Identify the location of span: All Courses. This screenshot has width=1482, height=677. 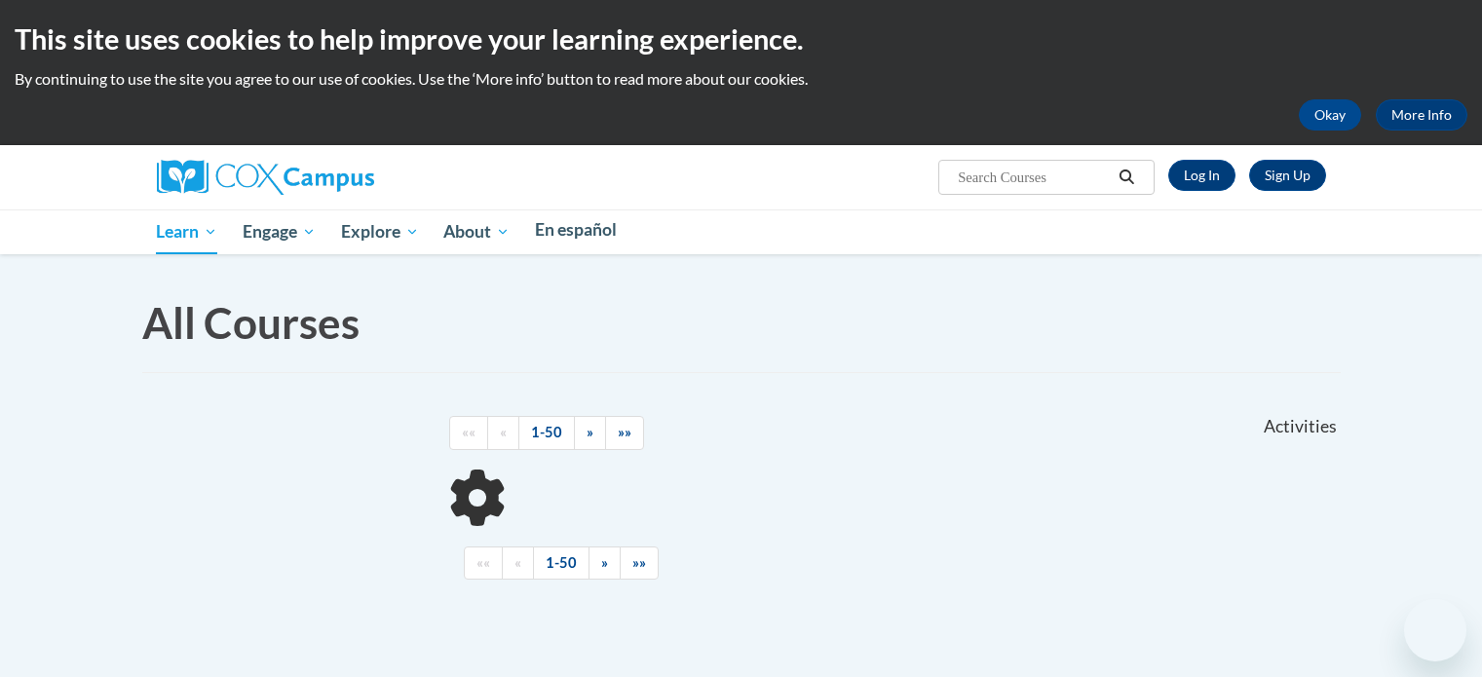
(250, 323).